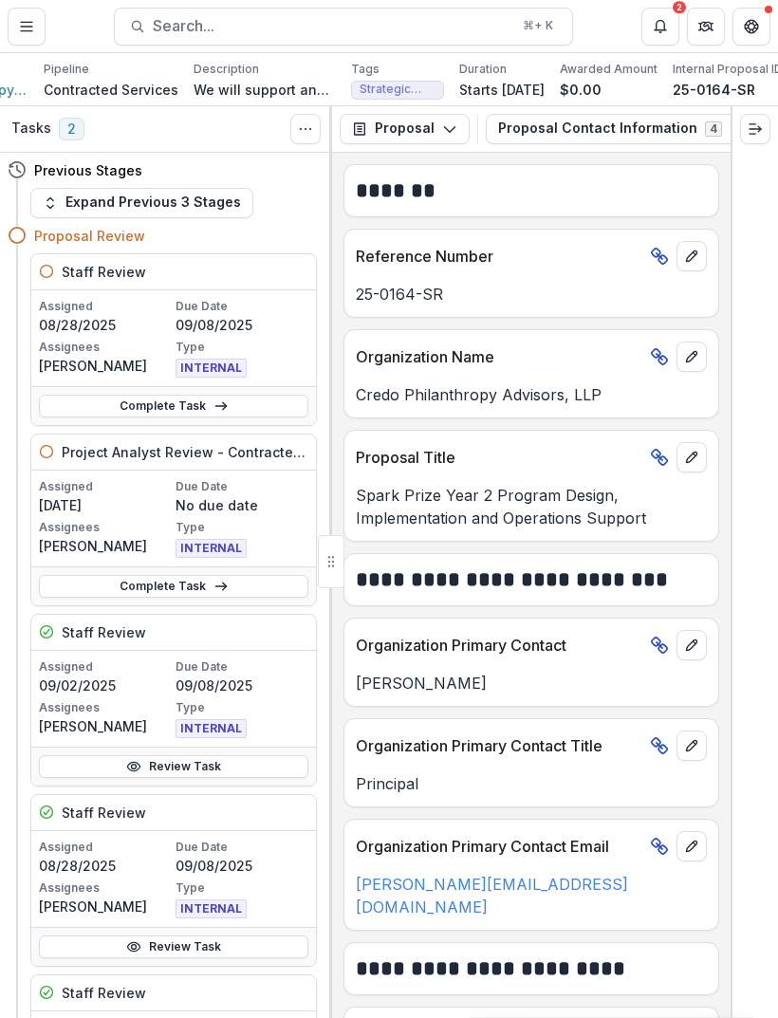  What do you see at coordinates (404, 129) in the screenshot?
I see `button: Proposal` at bounding box center [404, 129].